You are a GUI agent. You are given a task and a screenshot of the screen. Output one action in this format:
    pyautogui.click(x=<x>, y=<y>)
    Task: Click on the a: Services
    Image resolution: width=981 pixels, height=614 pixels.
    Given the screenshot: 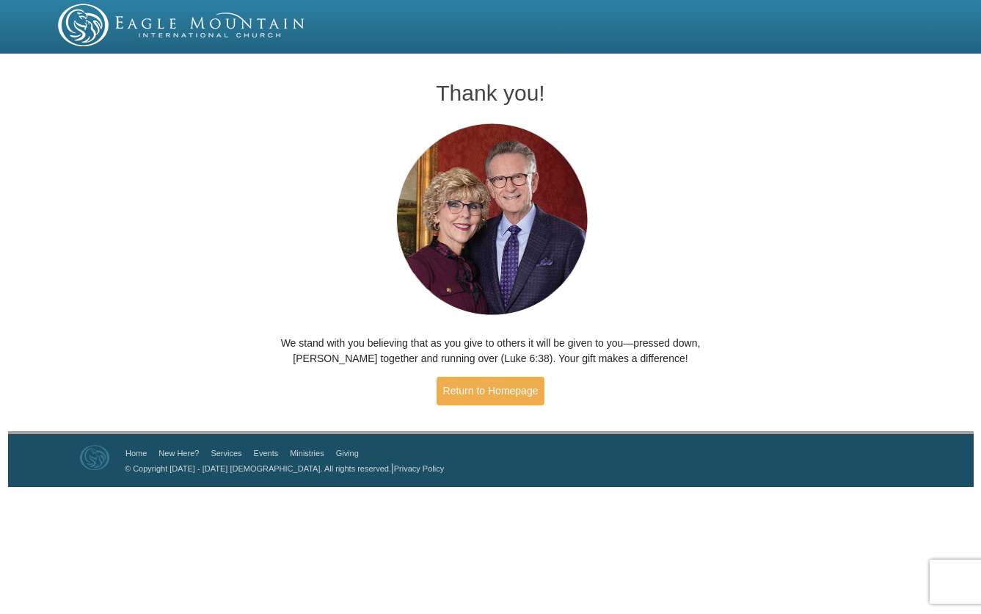 What is the action you would take?
    pyautogui.click(x=226, y=453)
    